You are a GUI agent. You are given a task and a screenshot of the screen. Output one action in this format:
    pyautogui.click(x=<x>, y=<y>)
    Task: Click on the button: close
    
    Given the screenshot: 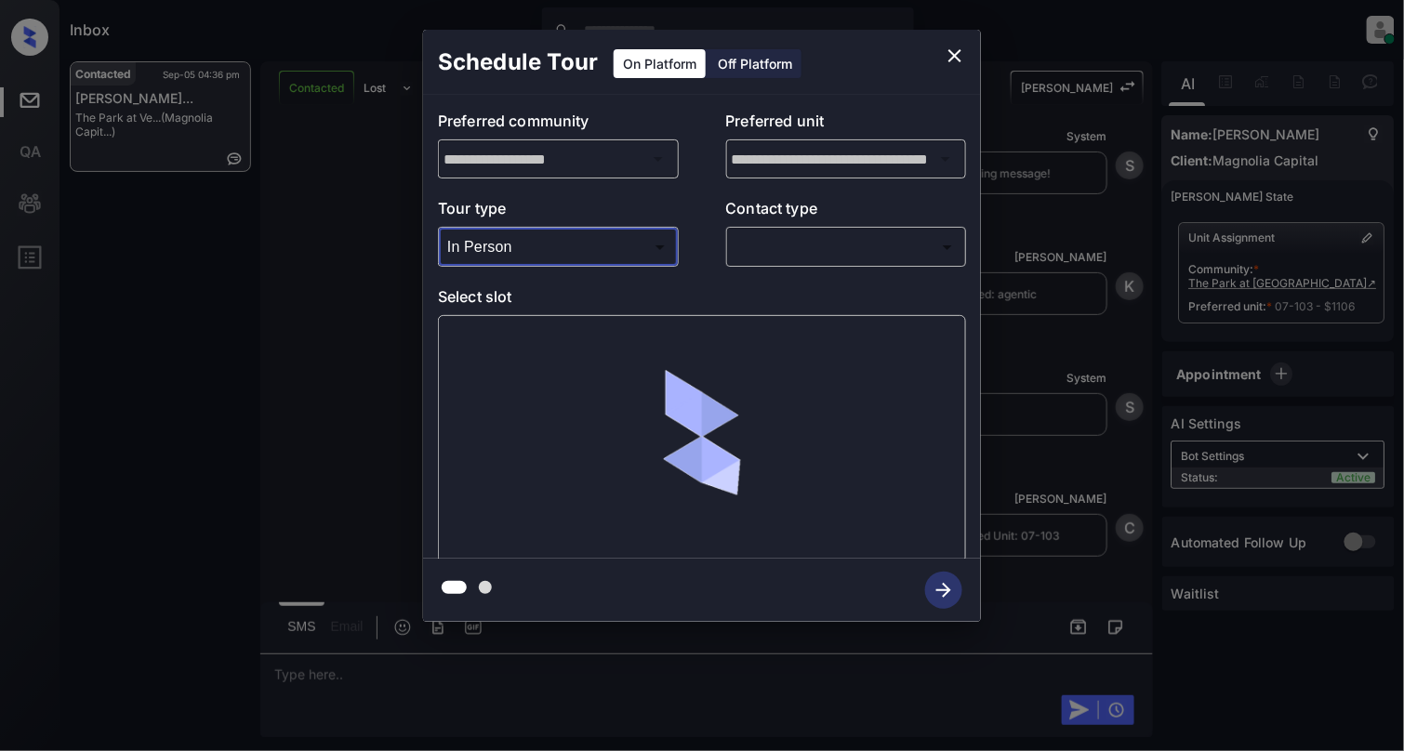 What is the action you would take?
    pyautogui.click(x=955, y=56)
    